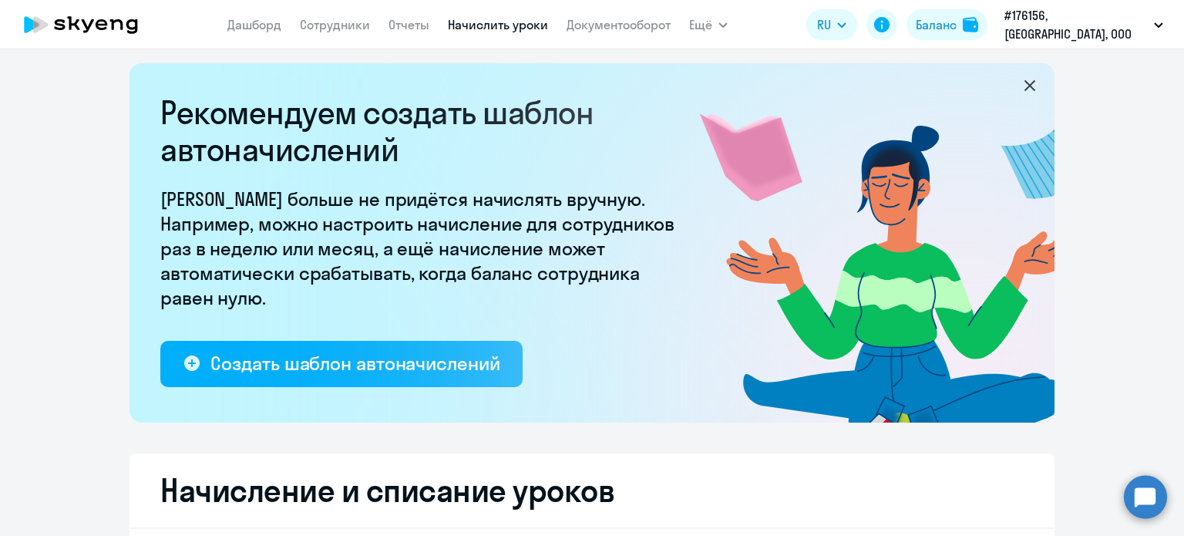 This screenshot has height=536, width=1184. I want to click on span: Ещё, so click(701, 25).